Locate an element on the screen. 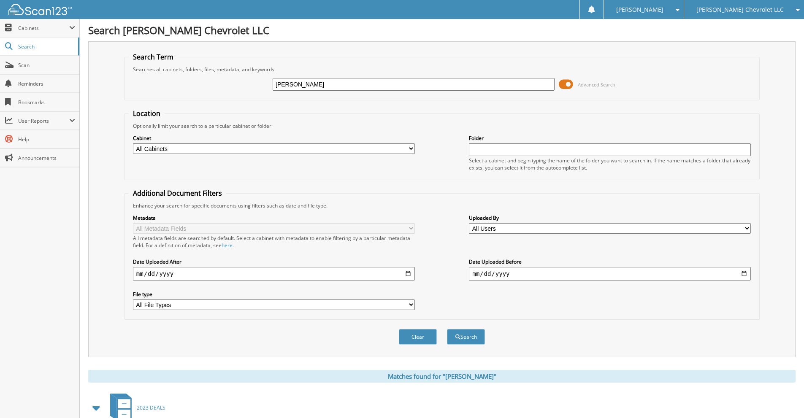 The width and height of the screenshot is (804, 418). input: start is located at coordinates (274, 274).